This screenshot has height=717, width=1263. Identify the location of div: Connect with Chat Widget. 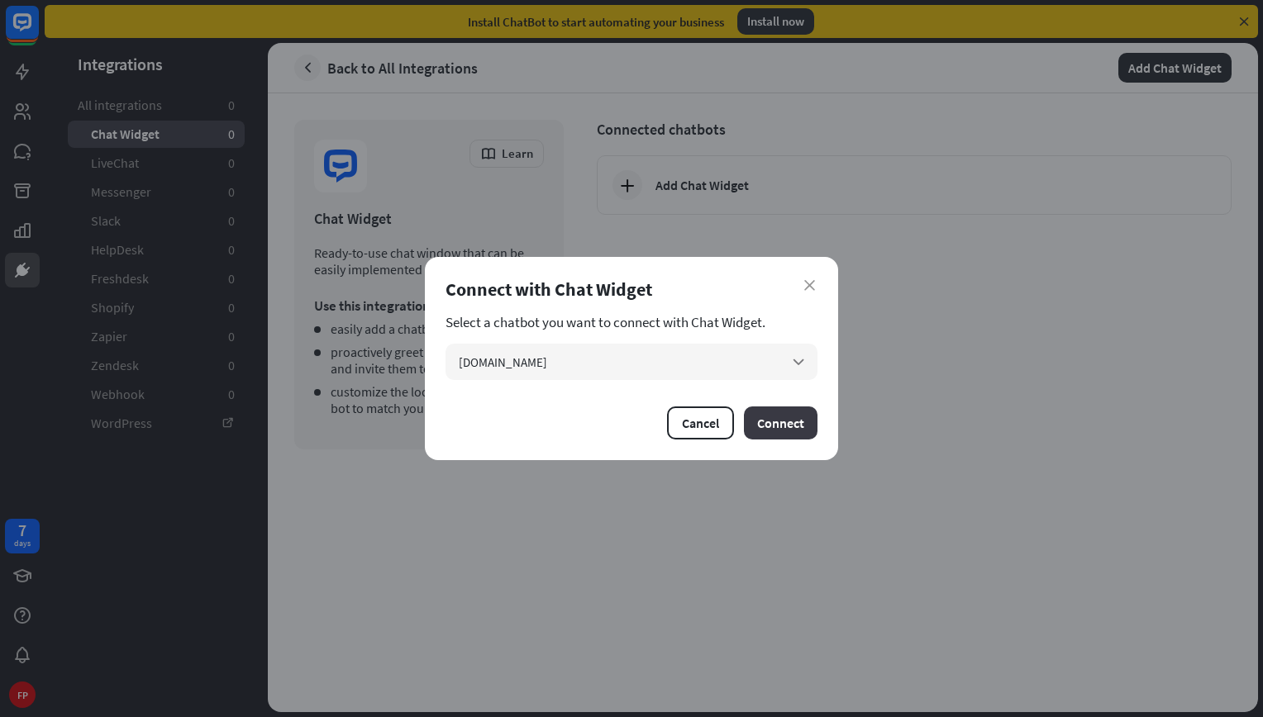
(631, 289).